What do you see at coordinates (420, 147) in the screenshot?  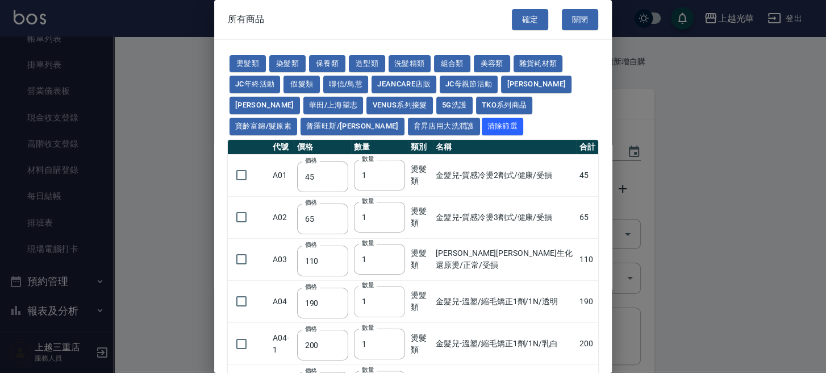 I see `th: 類別` at bounding box center [420, 147].